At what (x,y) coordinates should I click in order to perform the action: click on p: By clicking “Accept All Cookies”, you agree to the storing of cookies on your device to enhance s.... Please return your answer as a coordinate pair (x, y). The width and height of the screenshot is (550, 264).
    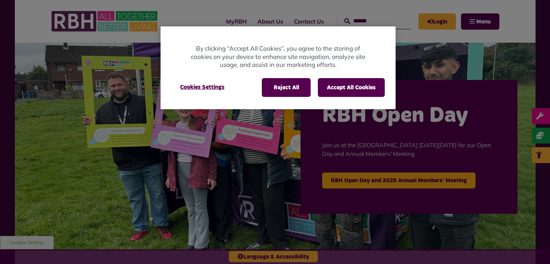
    Looking at the image, I should click on (278, 57).